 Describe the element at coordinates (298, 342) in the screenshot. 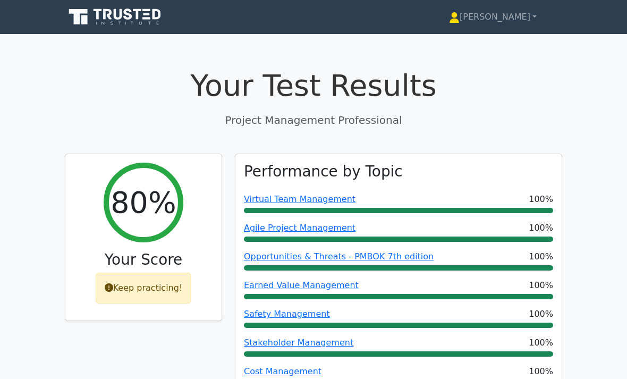

I see `a: Stakeholder Management` at that location.